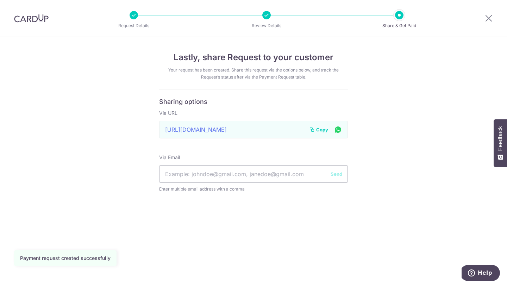  What do you see at coordinates (336, 174) in the screenshot?
I see `button: Send` at bounding box center [336, 174].